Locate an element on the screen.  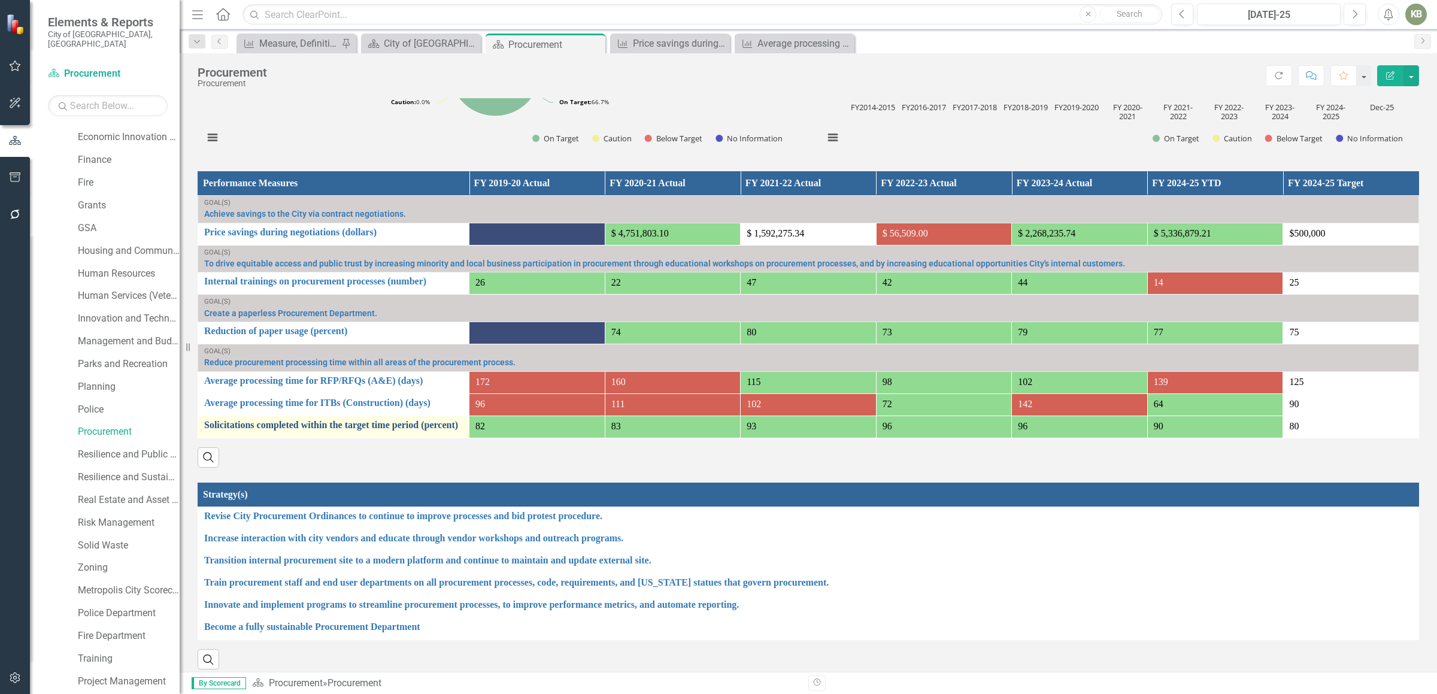
text: 0.0% is located at coordinates (410, 102).